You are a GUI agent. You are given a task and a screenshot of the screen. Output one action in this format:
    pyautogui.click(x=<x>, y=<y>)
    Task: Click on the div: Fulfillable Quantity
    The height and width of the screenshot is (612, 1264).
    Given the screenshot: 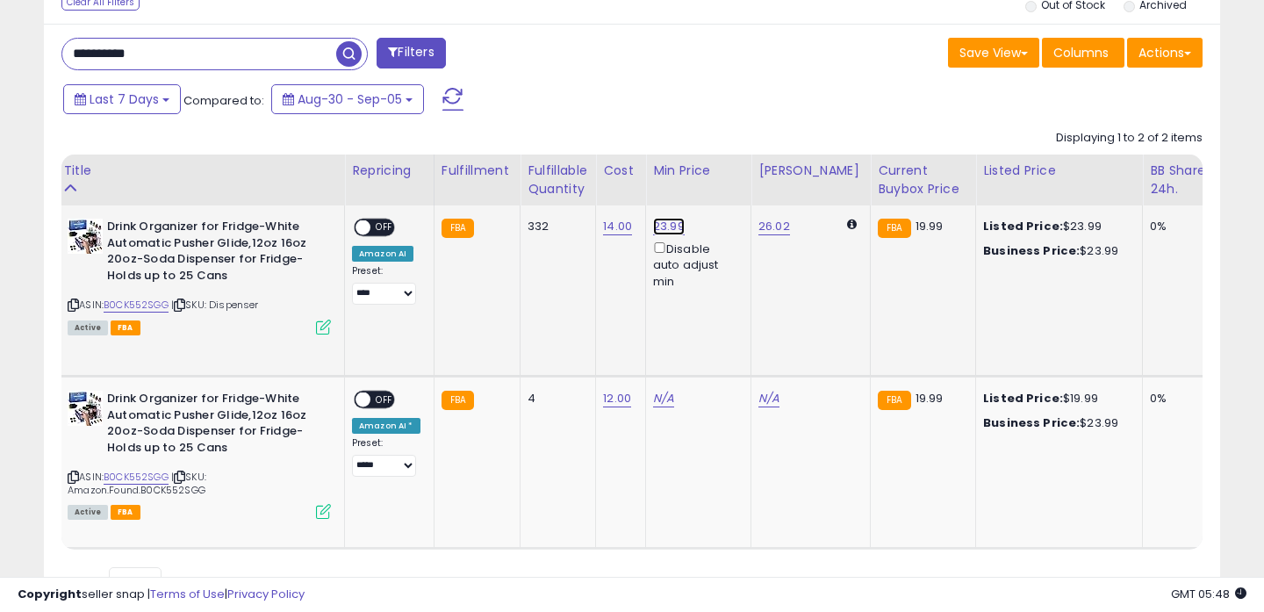 What is the action you would take?
    pyautogui.click(x=557, y=180)
    